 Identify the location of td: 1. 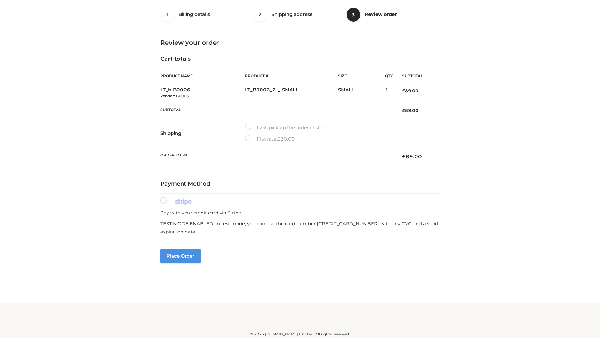
(389, 93).